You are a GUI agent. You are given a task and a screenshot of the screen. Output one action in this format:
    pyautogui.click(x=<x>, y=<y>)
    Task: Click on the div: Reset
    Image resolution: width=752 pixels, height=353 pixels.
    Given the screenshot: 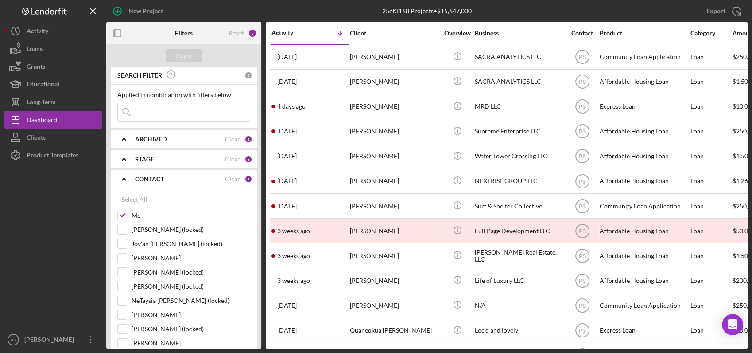 What is the action you would take?
    pyautogui.click(x=236, y=33)
    